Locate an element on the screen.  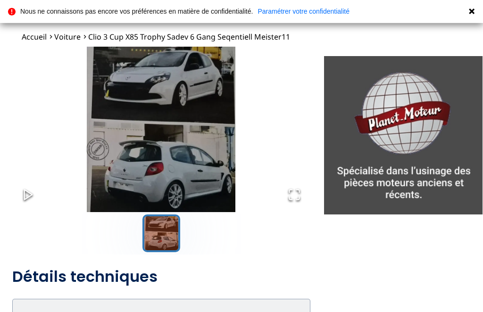
div: Thumbnail Navigation is located at coordinates (161, 233).